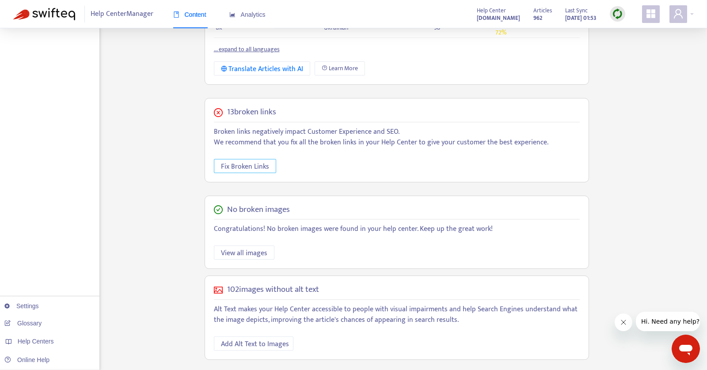 This screenshot has width=707, height=370. I want to click on button: View all images, so click(244, 253).